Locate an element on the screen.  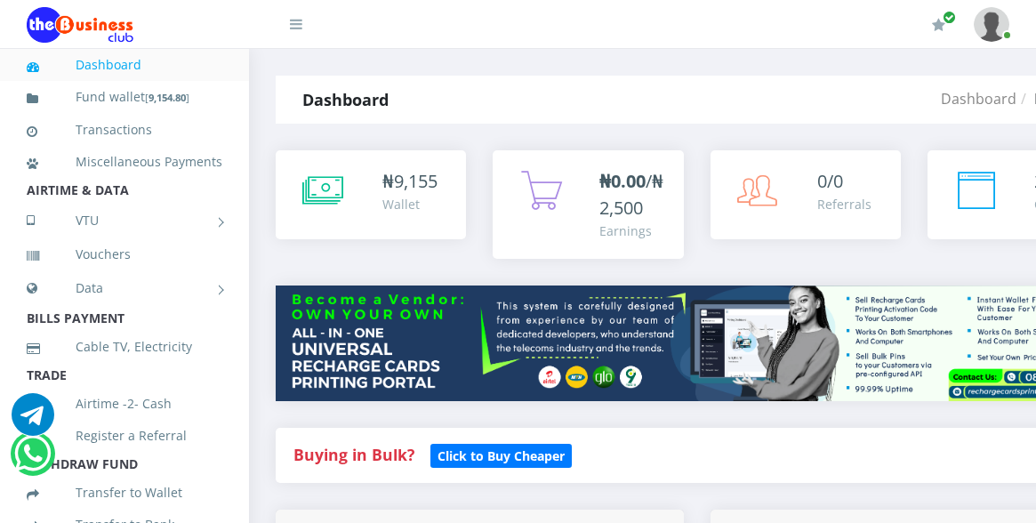
div: Wallet is located at coordinates (410, 204).